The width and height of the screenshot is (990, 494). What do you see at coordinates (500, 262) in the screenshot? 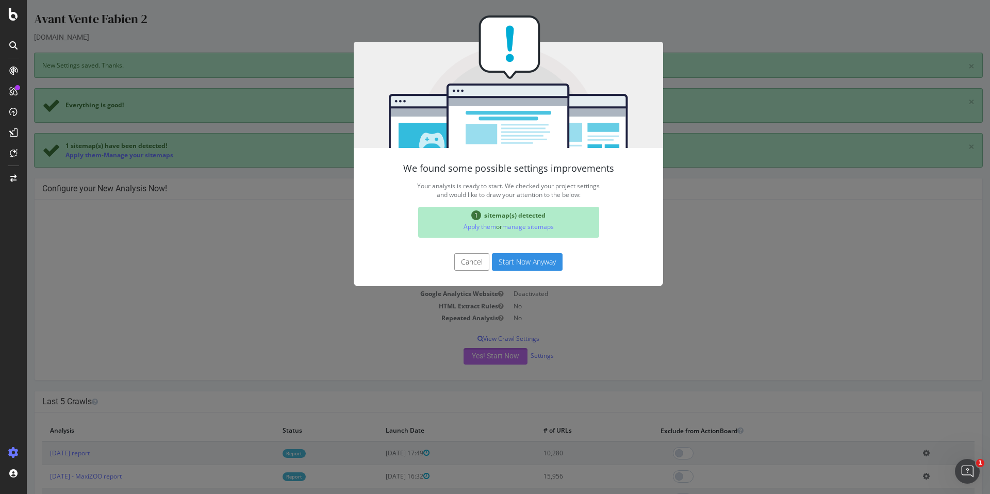
I see `button: Start Now Anyway` at bounding box center [500, 262].